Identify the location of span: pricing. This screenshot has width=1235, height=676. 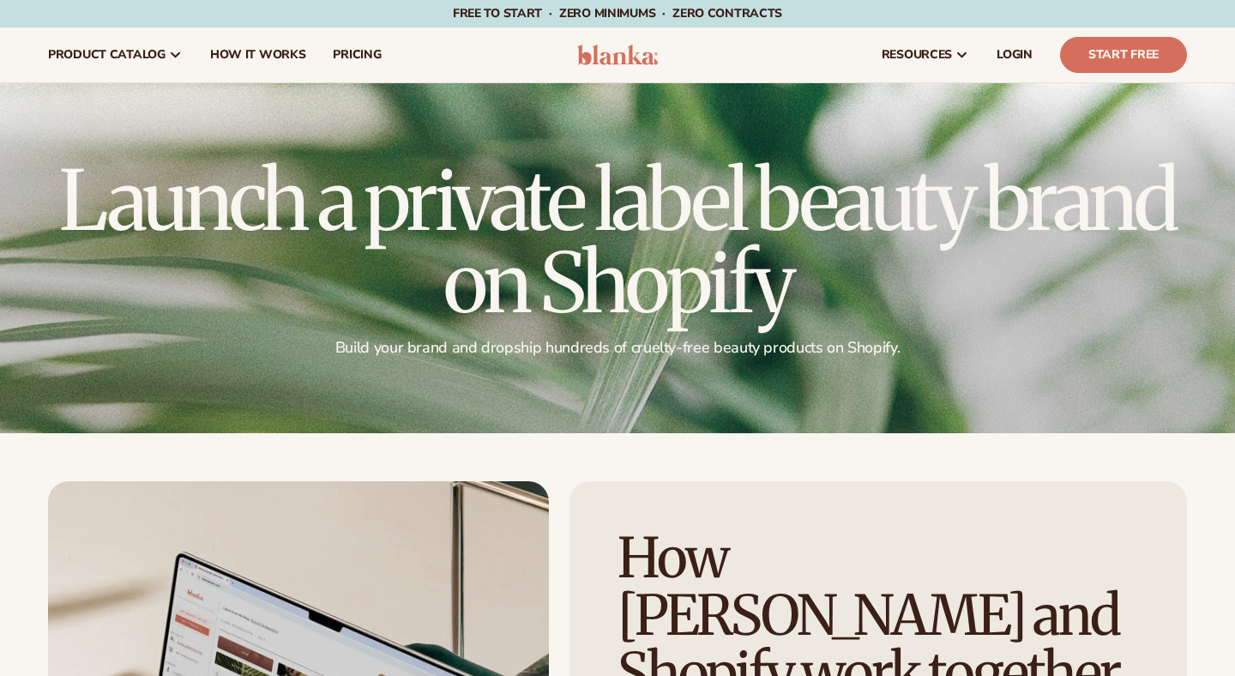
(357, 55).